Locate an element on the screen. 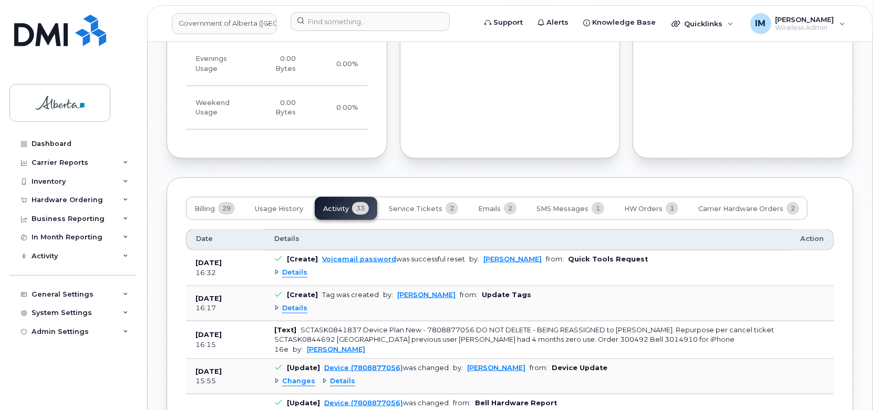 The width and height of the screenshot is (878, 410). span: IM is located at coordinates (761, 24).